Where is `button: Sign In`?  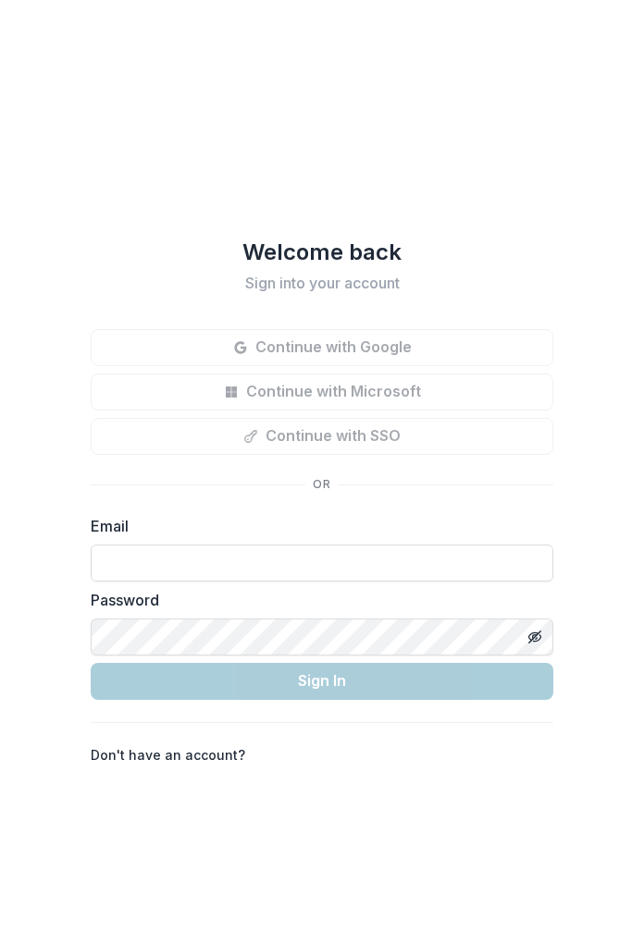
button: Sign In is located at coordinates (322, 682).